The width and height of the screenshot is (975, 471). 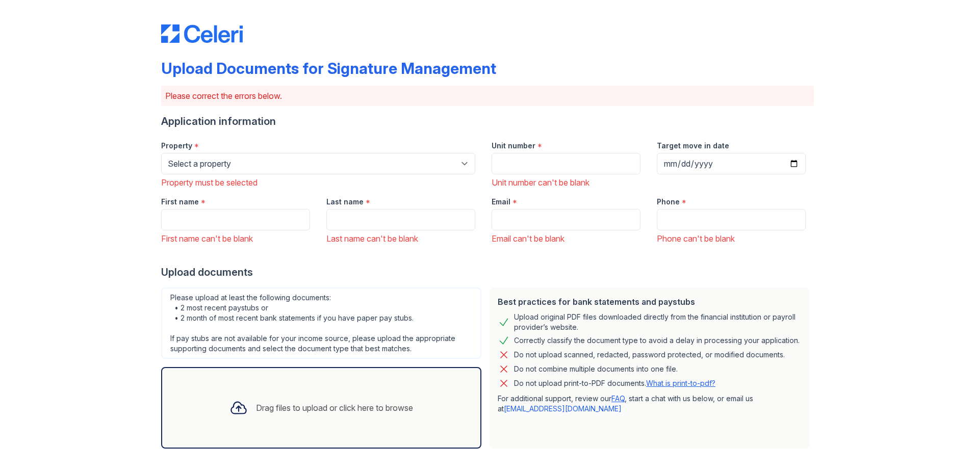 I want to click on p: Please correct the errors below., so click(x=488, y=96).